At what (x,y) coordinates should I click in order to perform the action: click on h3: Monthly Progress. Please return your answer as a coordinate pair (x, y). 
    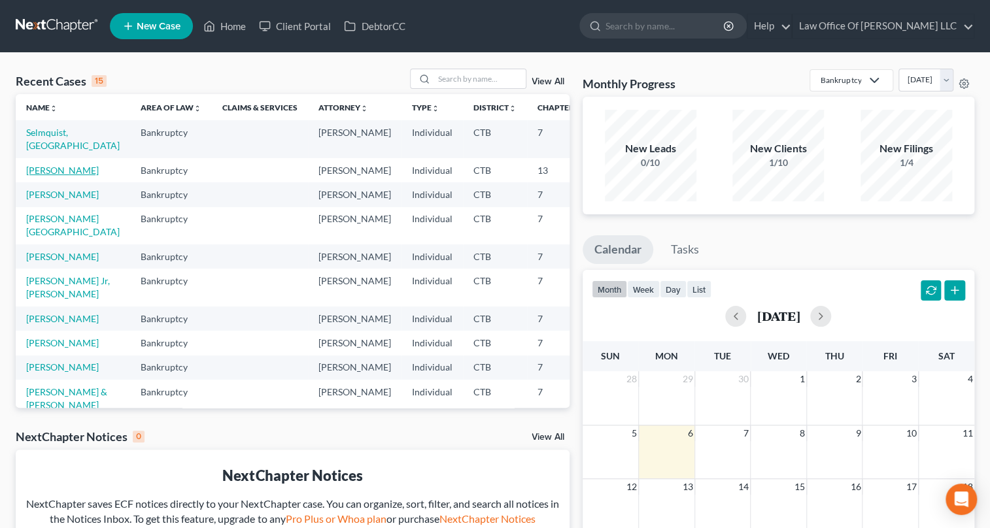
    Looking at the image, I should click on (629, 84).